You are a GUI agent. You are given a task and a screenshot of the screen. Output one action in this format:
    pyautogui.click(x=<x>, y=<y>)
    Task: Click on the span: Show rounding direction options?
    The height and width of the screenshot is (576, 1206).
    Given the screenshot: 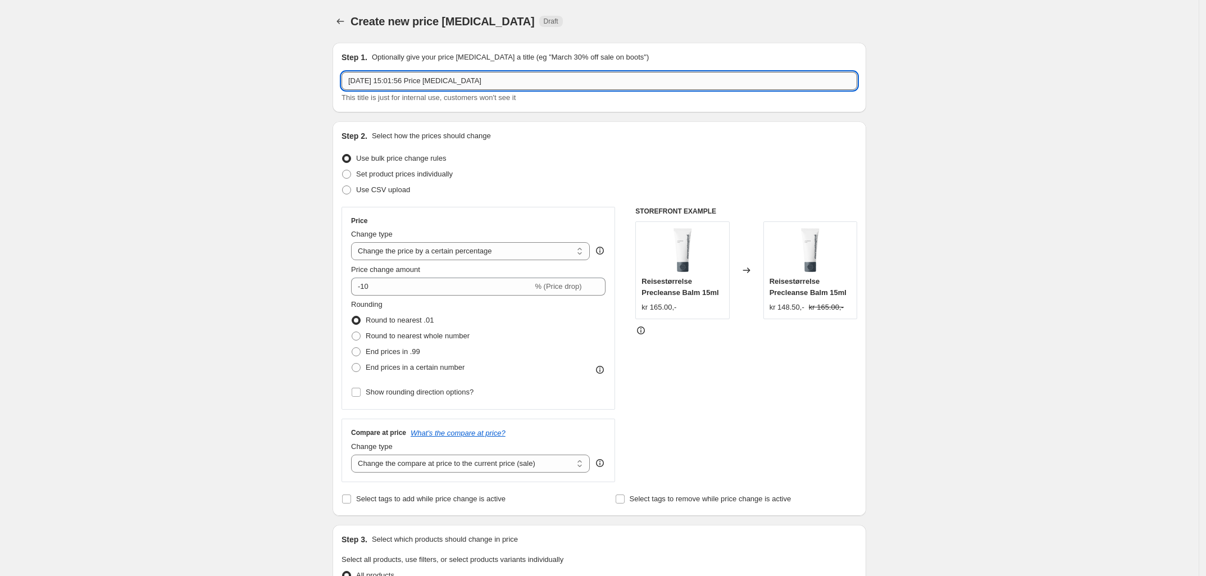 What is the action you would take?
    pyautogui.click(x=420, y=391)
    